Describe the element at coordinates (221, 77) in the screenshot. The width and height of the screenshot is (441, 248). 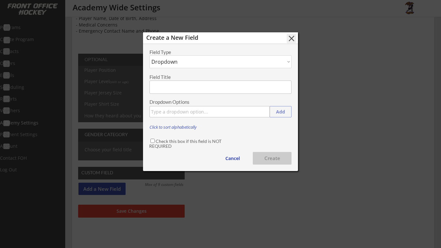
I see `div: Field Title` at that location.